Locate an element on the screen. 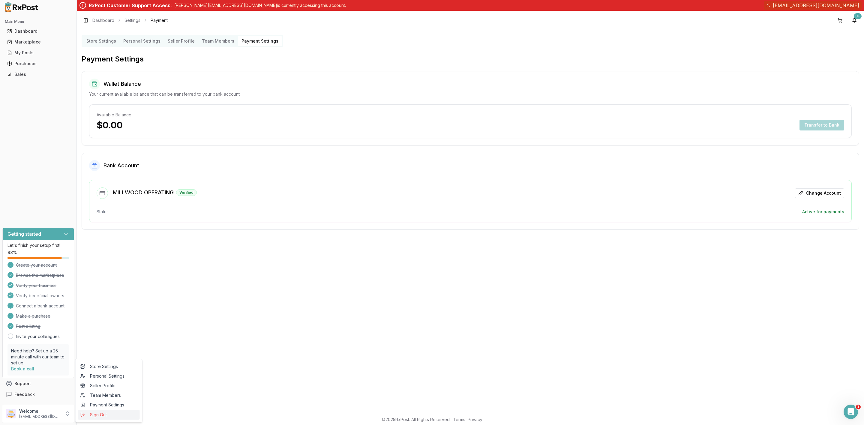  button: Feedback is located at coordinates (38, 395).